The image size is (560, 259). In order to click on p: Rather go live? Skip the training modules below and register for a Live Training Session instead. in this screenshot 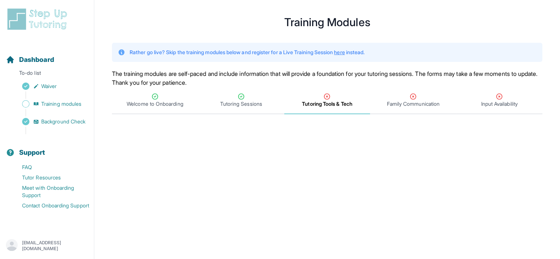, I will do `click(247, 52)`.